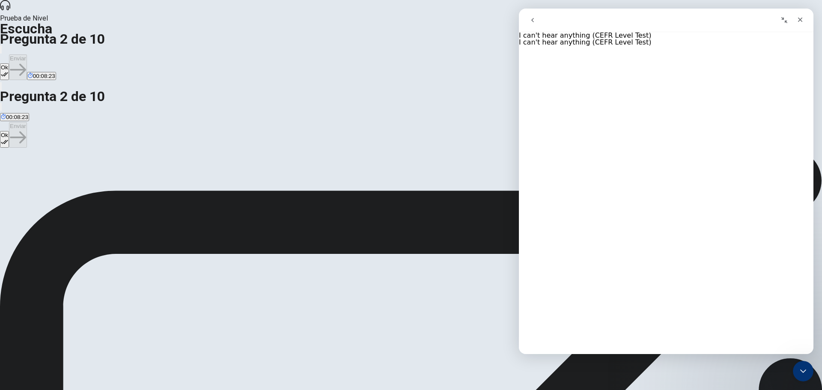  Describe the element at coordinates (42, 76) in the screenshot. I see `button: 00:08:23` at that location.